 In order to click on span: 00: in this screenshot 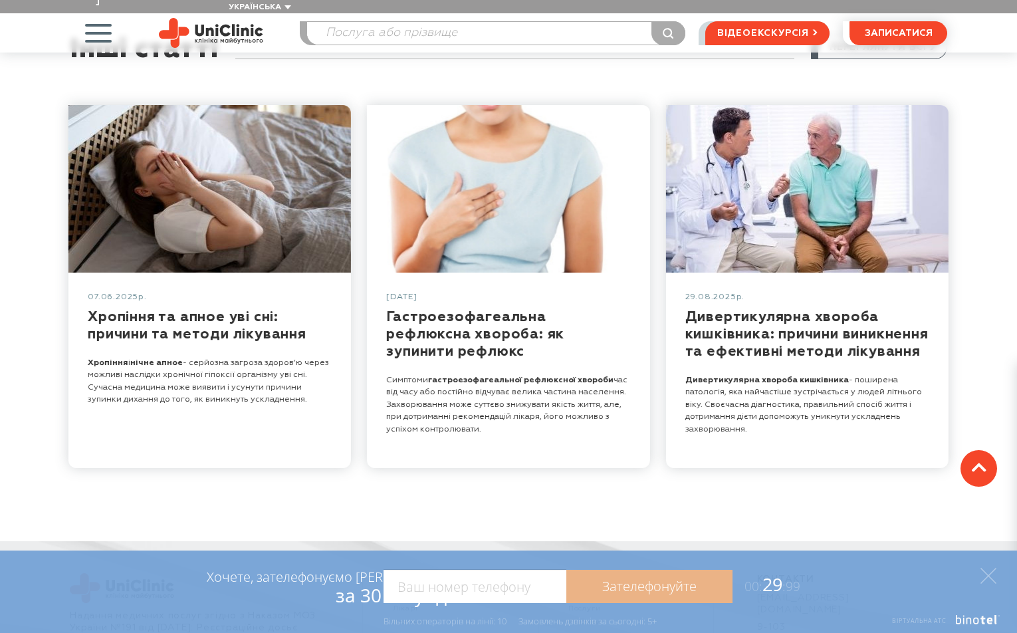, I will do `click(753, 586)`.